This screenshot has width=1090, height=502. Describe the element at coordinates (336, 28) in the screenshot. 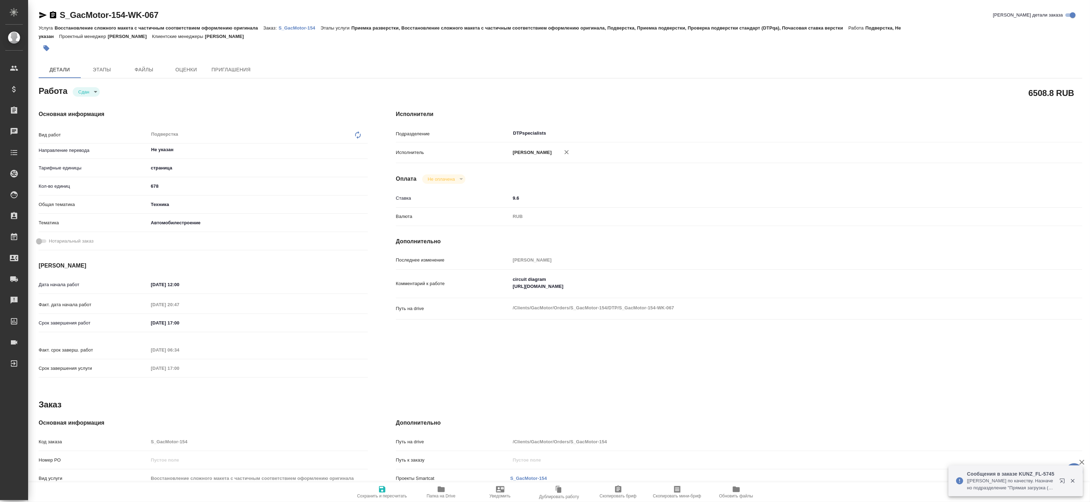

I see `p: Этапы услуги` at that location.